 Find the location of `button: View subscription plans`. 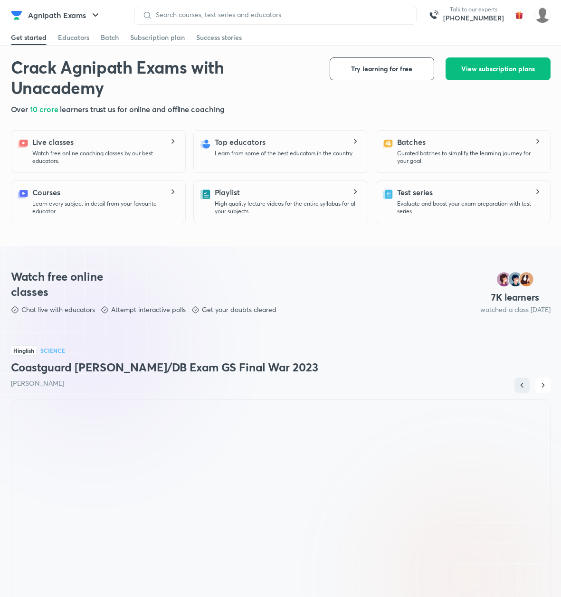

button: View subscription plans is located at coordinates (498, 69).